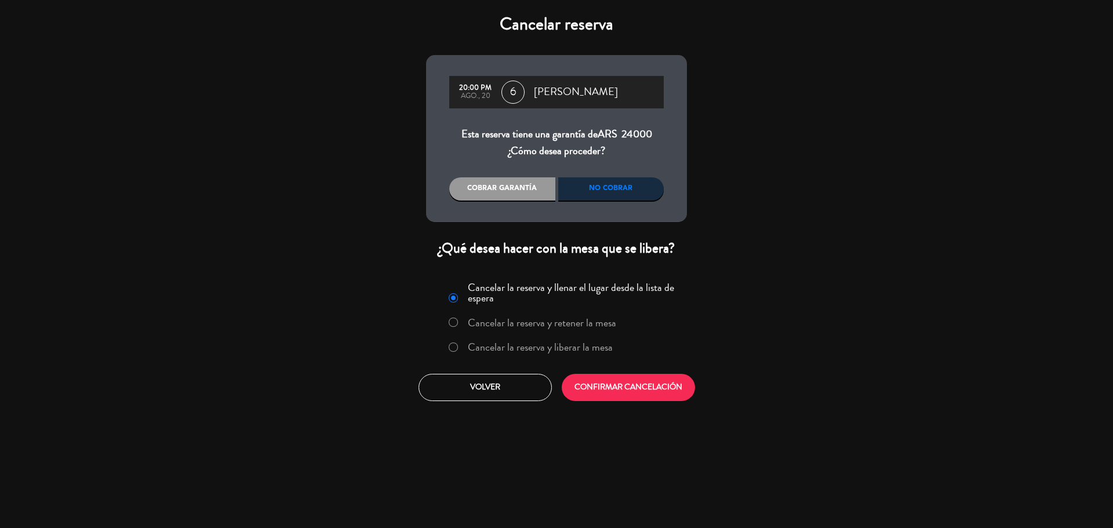  I want to click on label: Cancelar la reserva y liberar la mesa, so click(540, 347).